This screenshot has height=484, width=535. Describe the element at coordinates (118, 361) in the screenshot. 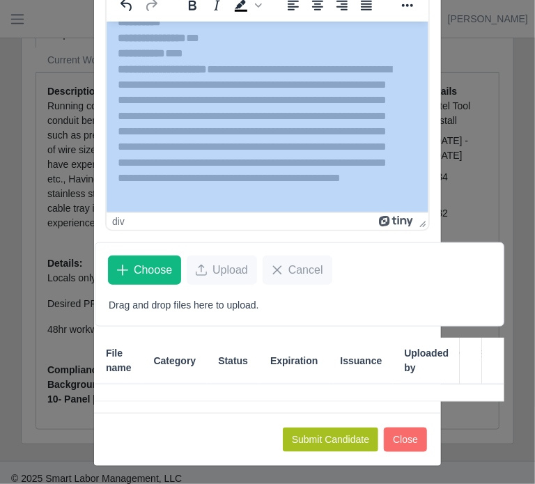

I see `span: File name` at that location.